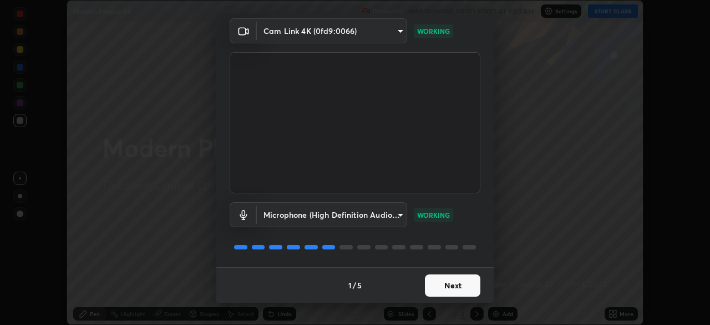  I want to click on h4: 5, so click(360, 285).